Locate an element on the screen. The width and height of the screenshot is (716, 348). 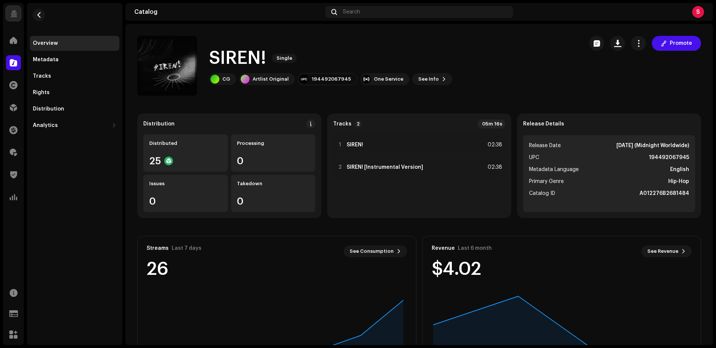
button: See Consumption is located at coordinates (376, 251).